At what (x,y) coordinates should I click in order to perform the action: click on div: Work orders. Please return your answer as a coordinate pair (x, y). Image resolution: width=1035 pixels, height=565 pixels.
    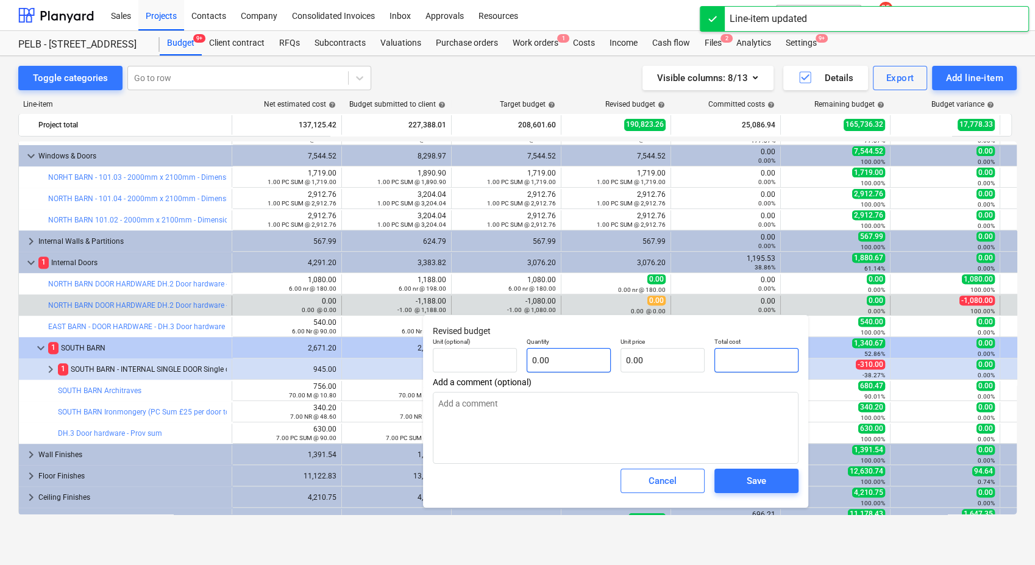
    Looking at the image, I should click on (535, 43).